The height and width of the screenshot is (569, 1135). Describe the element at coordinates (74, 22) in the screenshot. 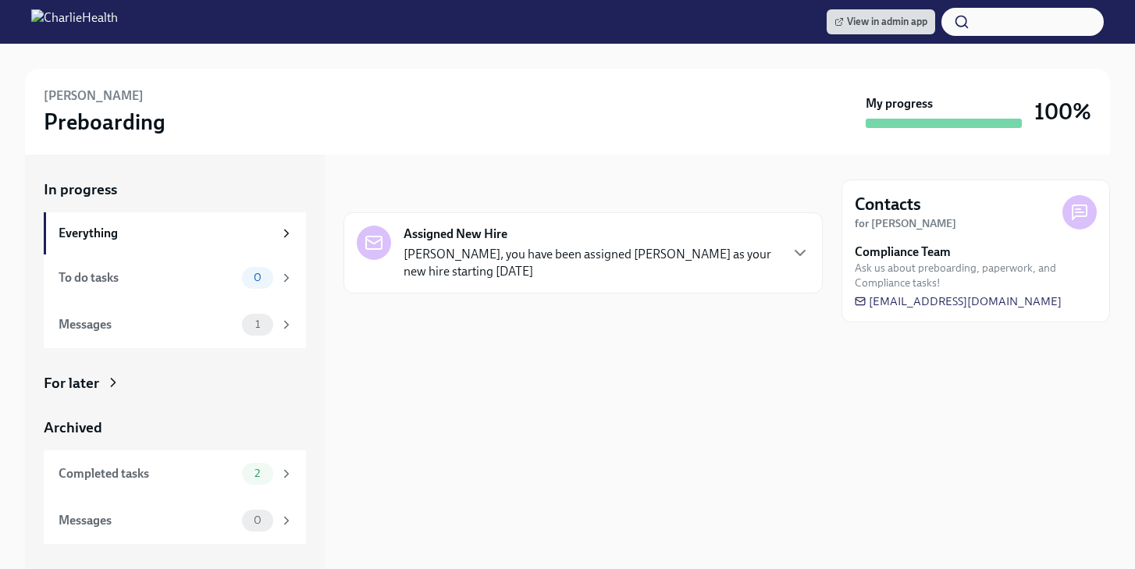

I see `img: CharlieHealth` at that location.